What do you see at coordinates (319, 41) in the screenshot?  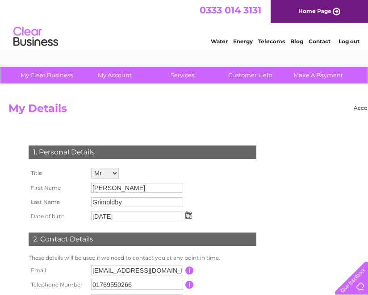 I see `a: Contact` at bounding box center [319, 41].